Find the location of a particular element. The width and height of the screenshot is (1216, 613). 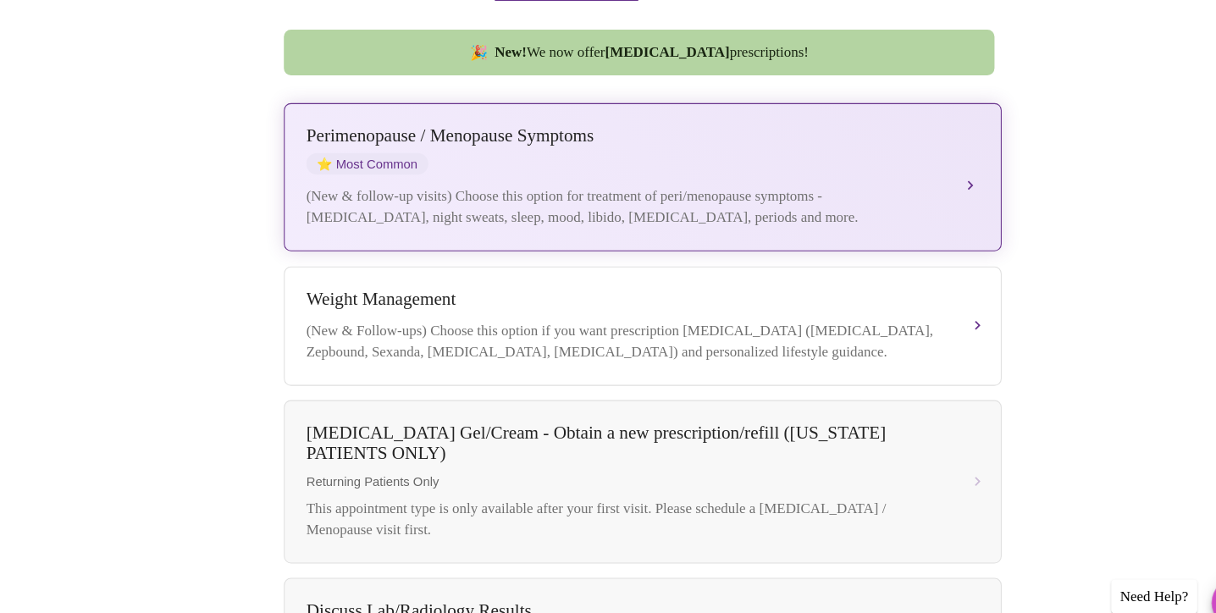

div: Discuss Lab/Radiology Results is located at coordinates (594, 576).